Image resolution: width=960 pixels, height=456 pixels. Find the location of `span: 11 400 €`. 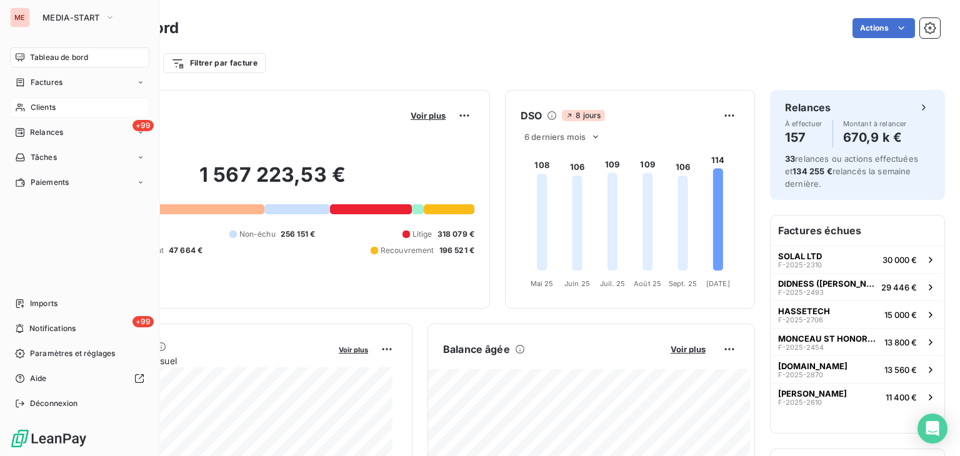

span: 11 400 € is located at coordinates (901, 397).